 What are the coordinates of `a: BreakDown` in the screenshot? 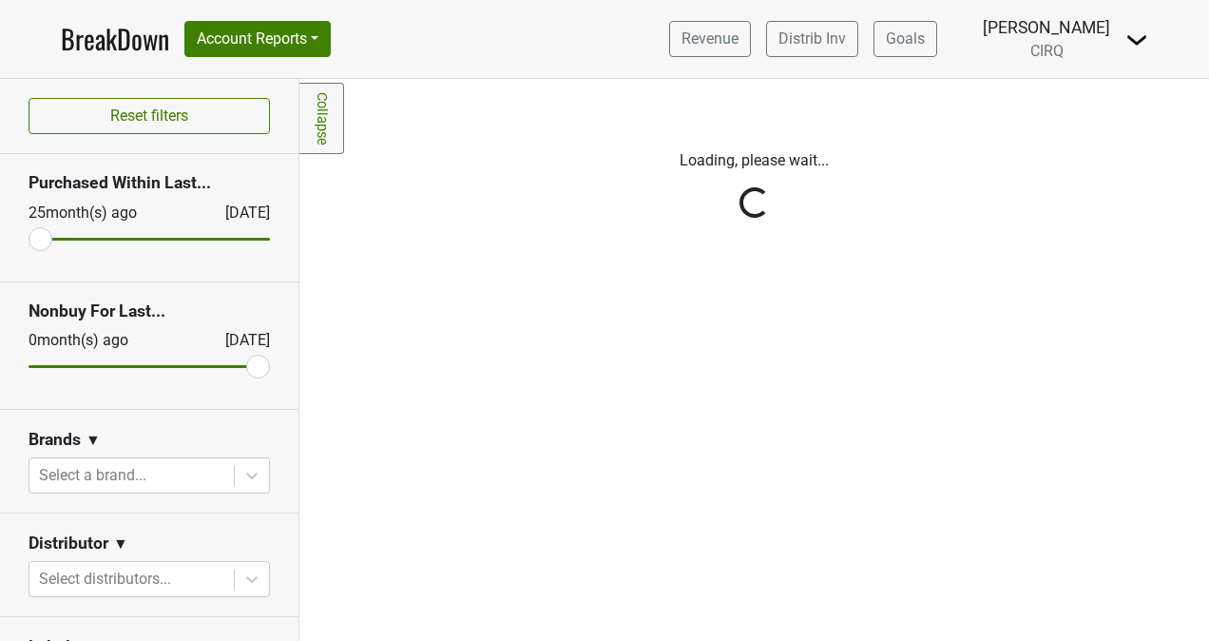 It's located at (115, 39).